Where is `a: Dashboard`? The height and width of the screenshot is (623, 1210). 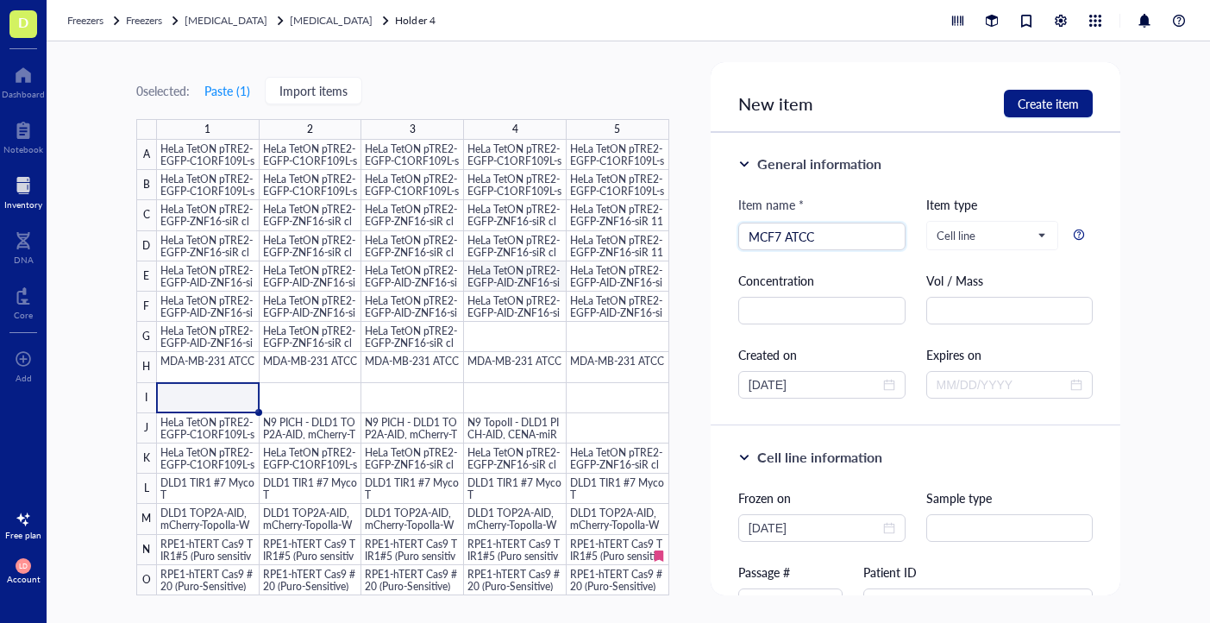 a: Dashboard is located at coordinates (23, 80).